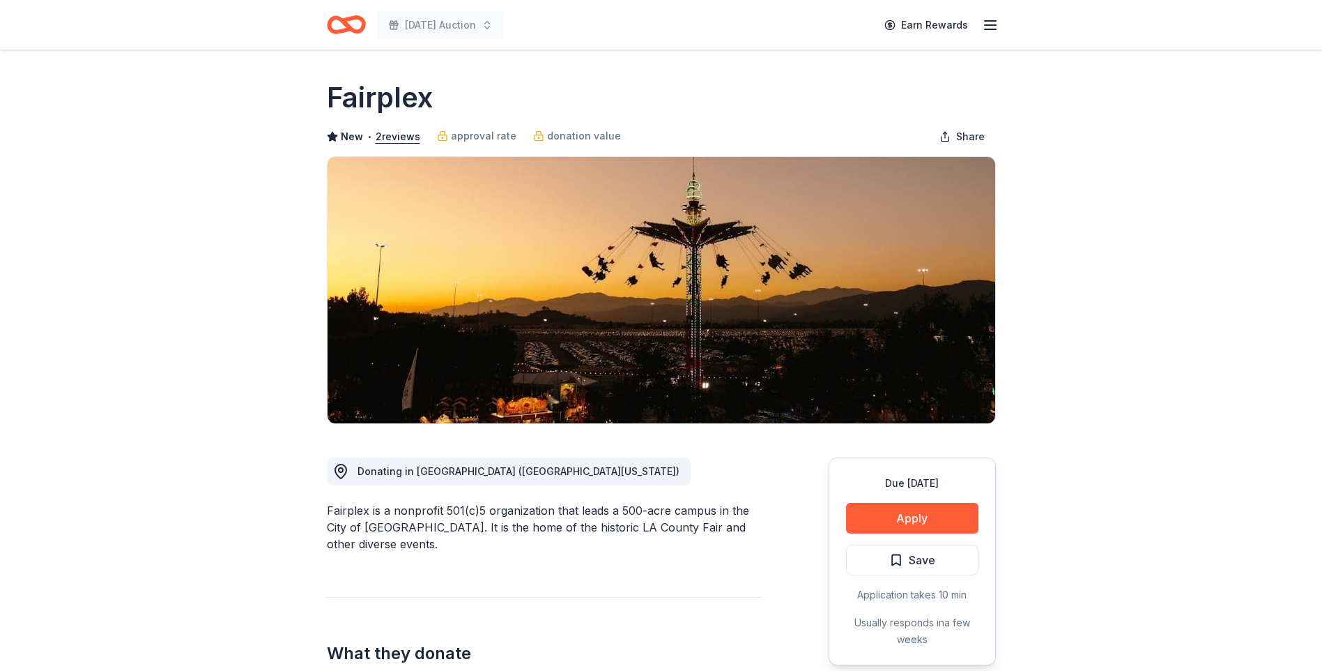 The image size is (1322, 671). What do you see at coordinates (484, 136) in the screenshot?
I see `span: approval rate` at bounding box center [484, 136].